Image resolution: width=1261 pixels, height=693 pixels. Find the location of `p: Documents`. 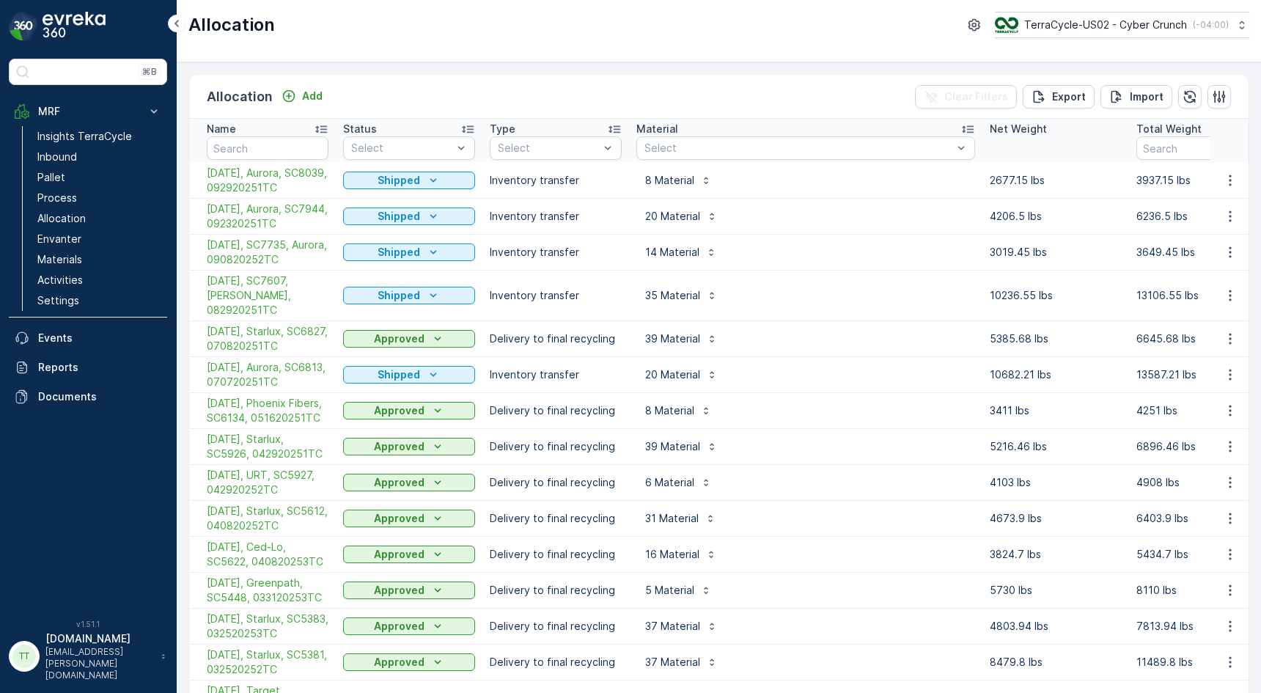

p: Documents is located at coordinates (100, 397).